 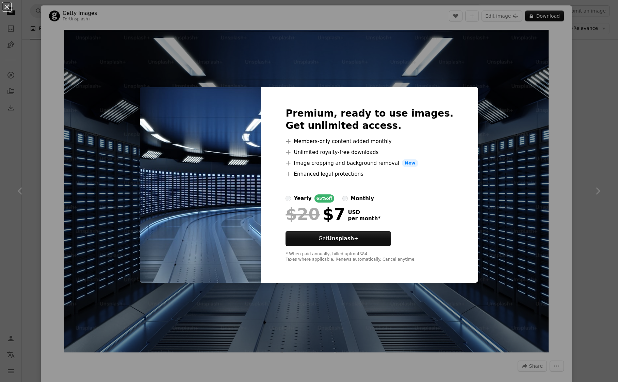 I want to click on li: Enhanced legal protections, so click(x=369, y=174).